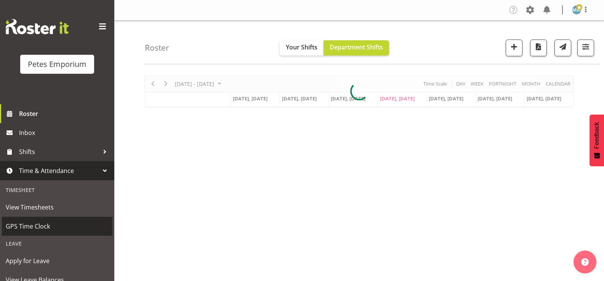  I want to click on div: Timesheet, so click(57, 190).